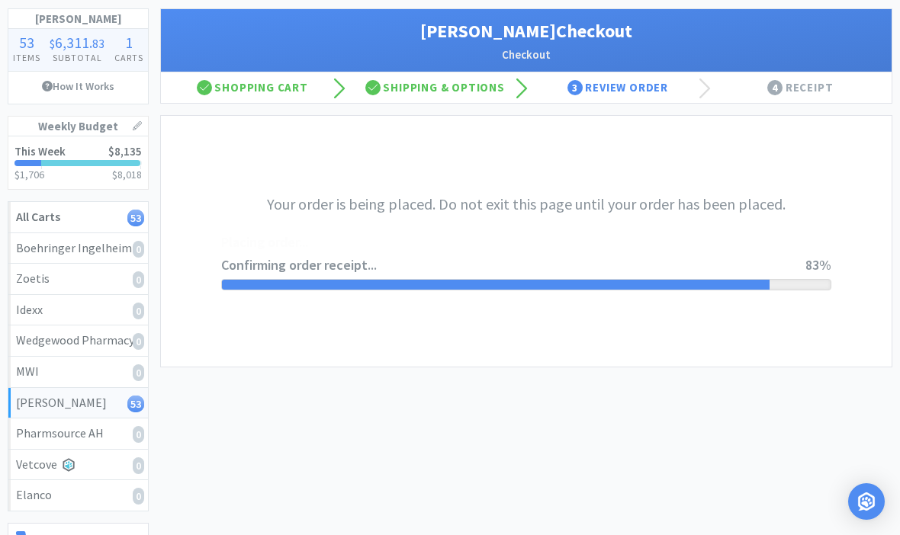  I want to click on div: Pharmsource AH, so click(78, 434).